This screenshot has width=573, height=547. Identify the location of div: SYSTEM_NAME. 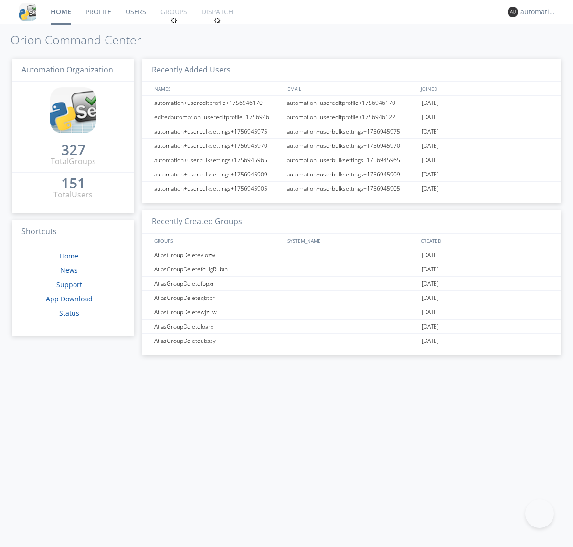
(351, 241).